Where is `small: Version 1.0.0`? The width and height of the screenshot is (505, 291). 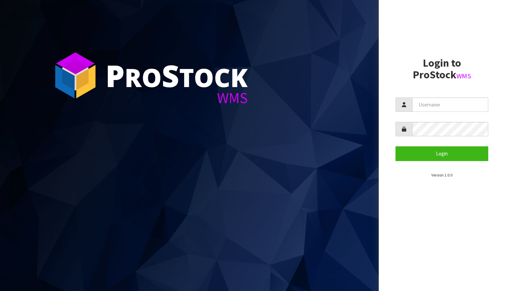 small: Version 1.0.0 is located at coordinates (441, 175).